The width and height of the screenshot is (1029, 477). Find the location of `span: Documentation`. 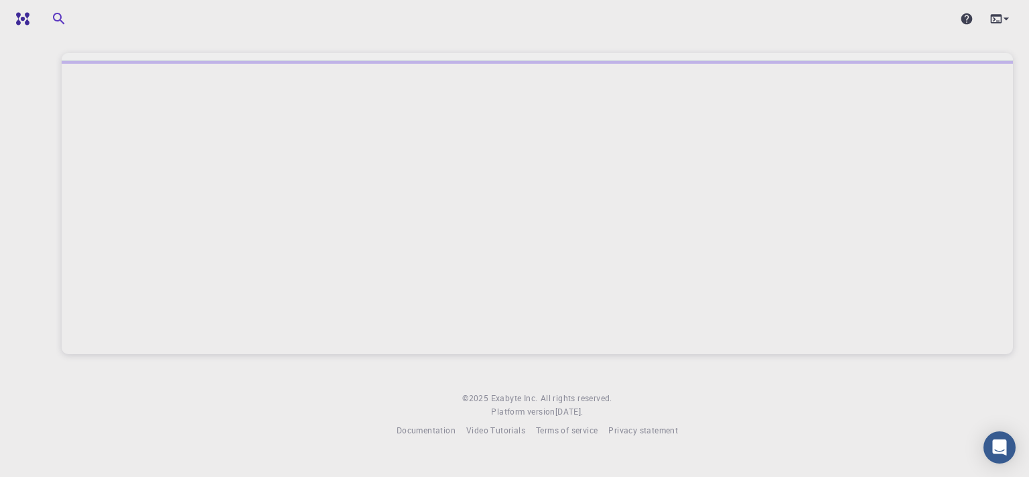

span: Documentation is located at coordinates (426, 430).